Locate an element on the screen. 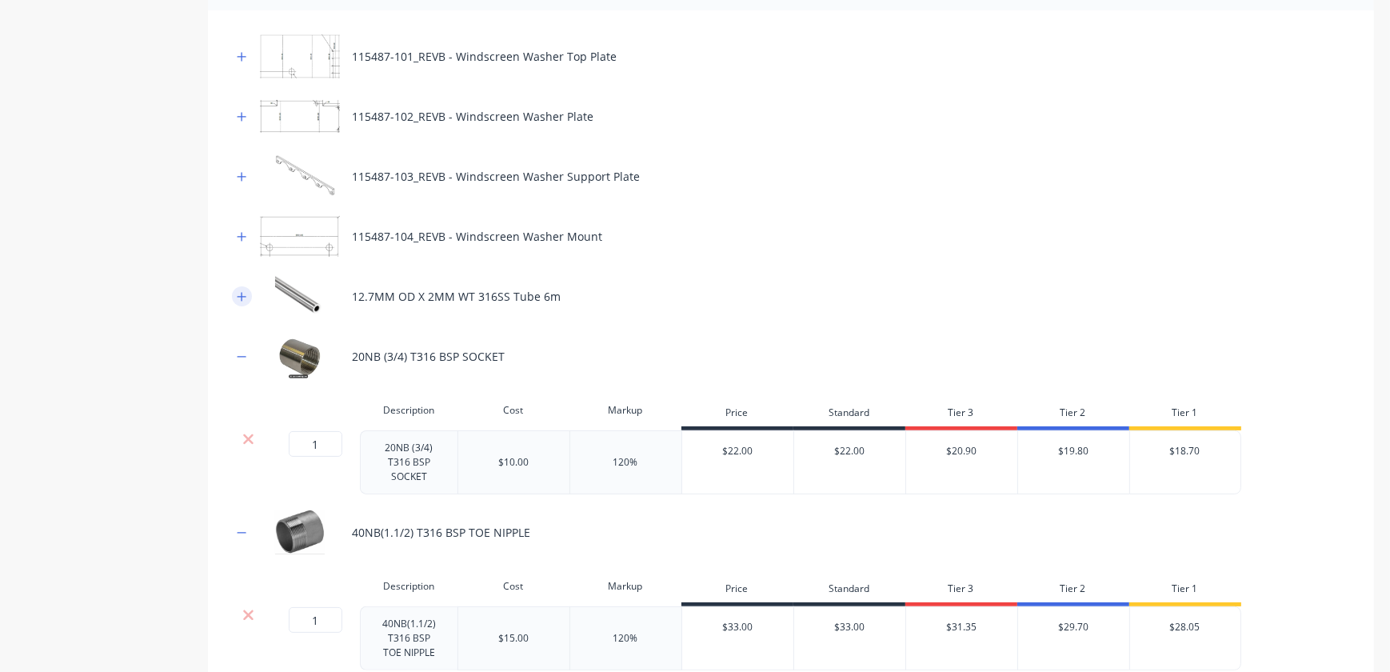 Image resolution: width=1390 pixels, height=672 pixels. div: $29.70 is located at coordinates (1074, 627).